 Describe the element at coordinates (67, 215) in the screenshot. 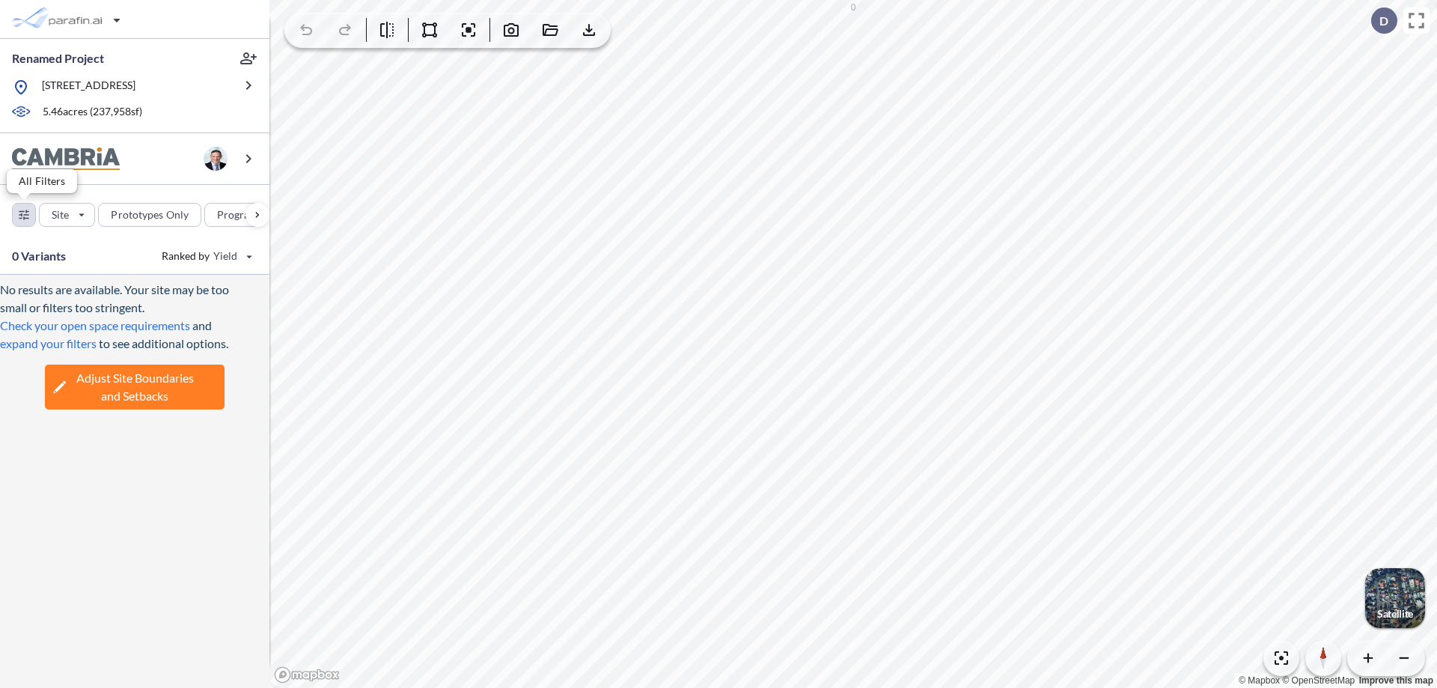

I see `button: Site` at that location.